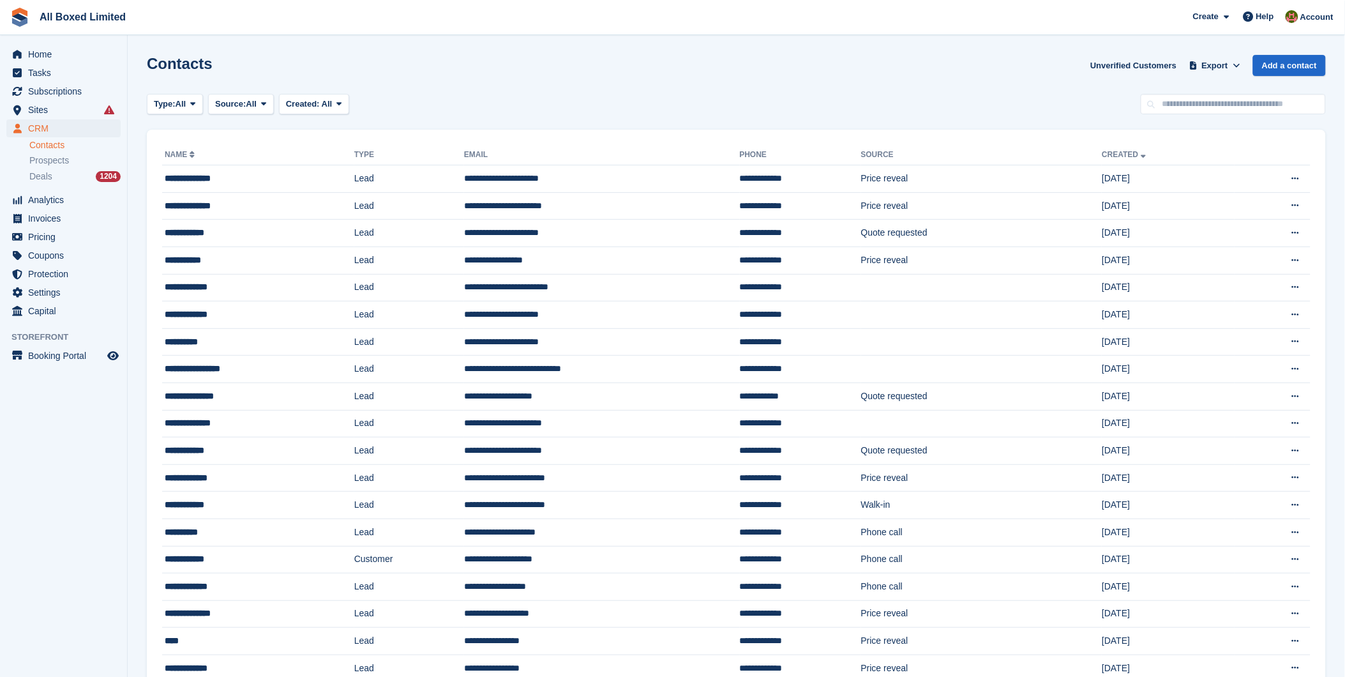 Image resolution: width=1345 pixels, height=677 pixels. I want to click on a: Unverified Customers, so click(1133, 65).